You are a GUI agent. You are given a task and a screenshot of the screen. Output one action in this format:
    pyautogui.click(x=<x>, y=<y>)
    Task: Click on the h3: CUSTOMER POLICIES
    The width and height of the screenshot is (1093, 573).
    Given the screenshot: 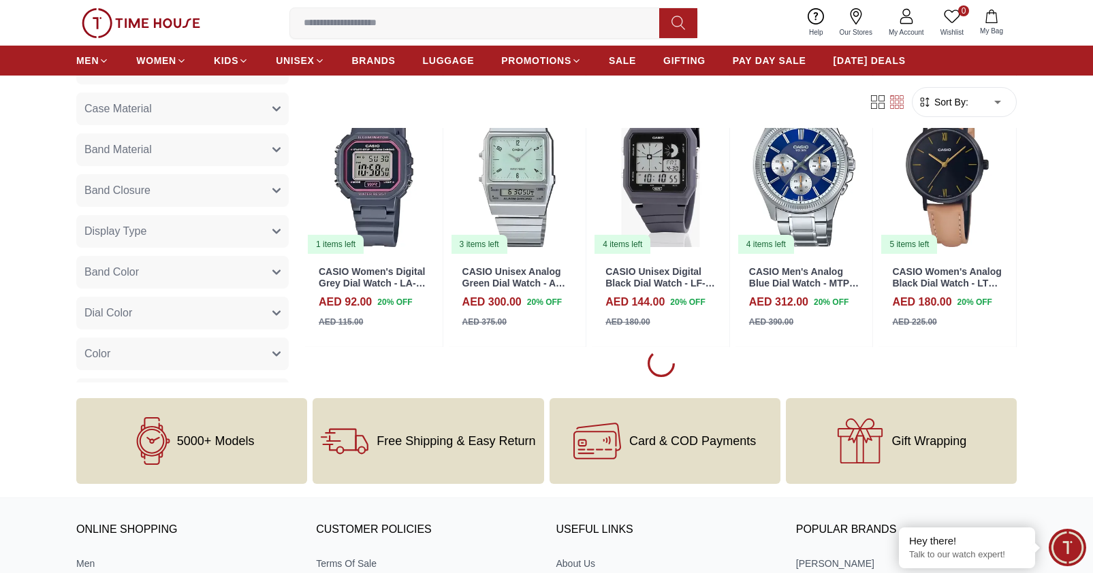 What is the action you would take?
    pyautogui.click(x=426, y=530)
    